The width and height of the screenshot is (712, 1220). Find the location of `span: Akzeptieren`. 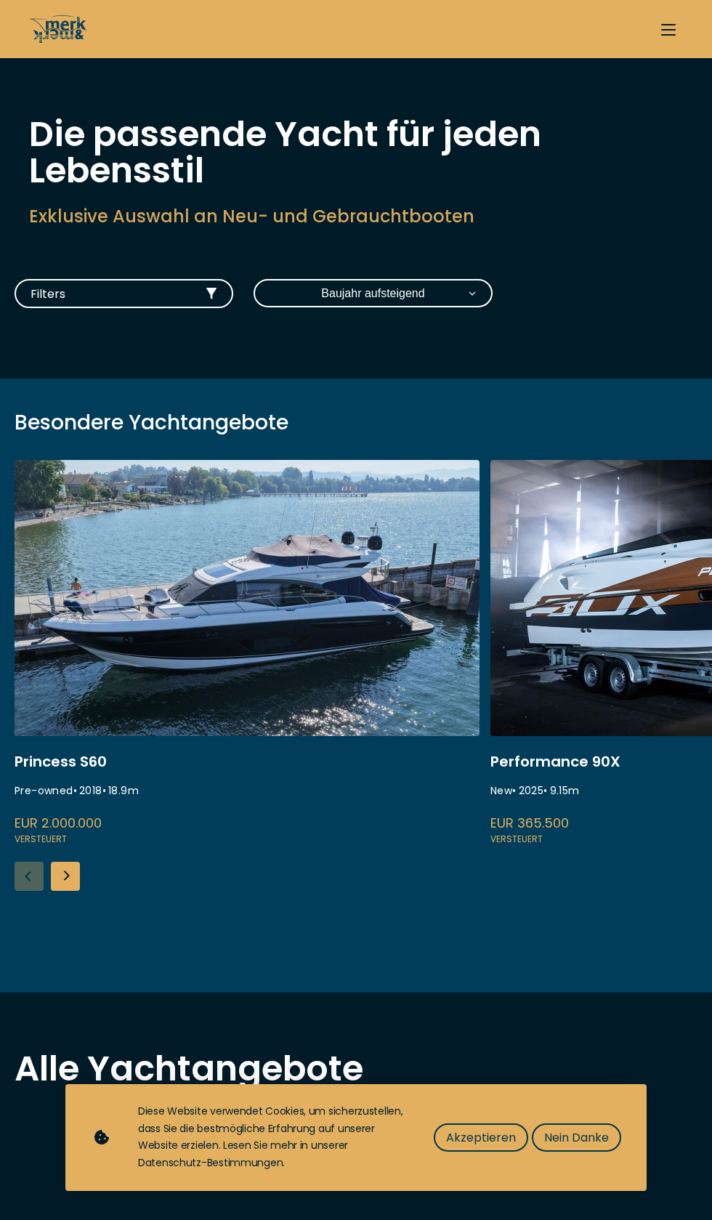

span: Akzeptieren is located at coordinates (481, 1137).